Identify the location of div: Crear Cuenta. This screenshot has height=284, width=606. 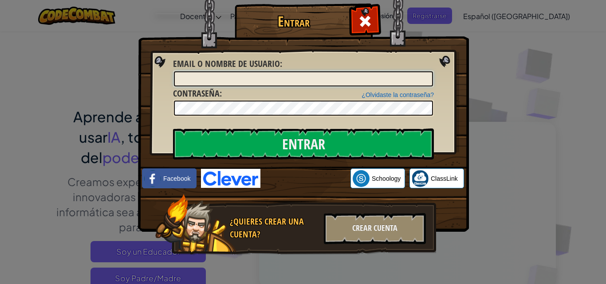
(375, 229).